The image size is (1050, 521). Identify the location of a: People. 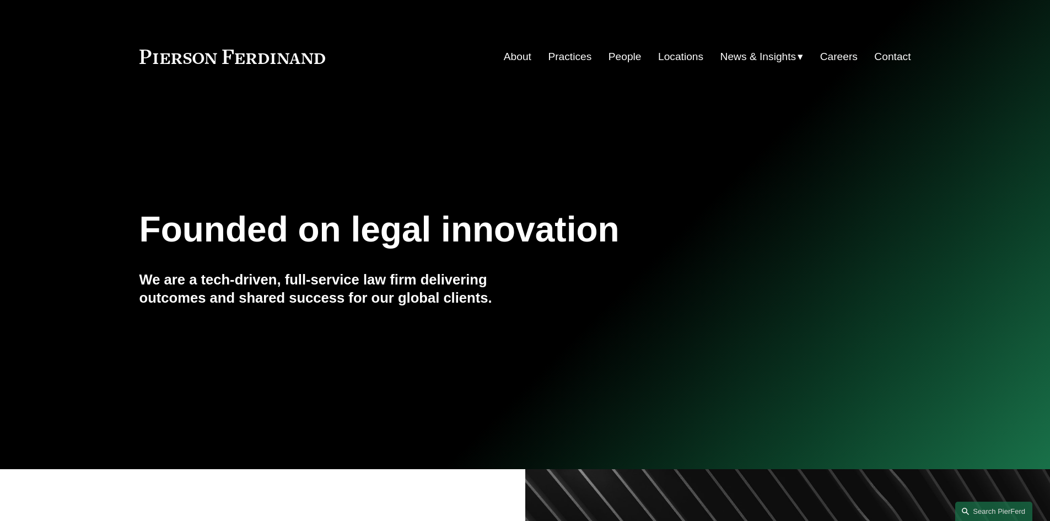
(625, 57).